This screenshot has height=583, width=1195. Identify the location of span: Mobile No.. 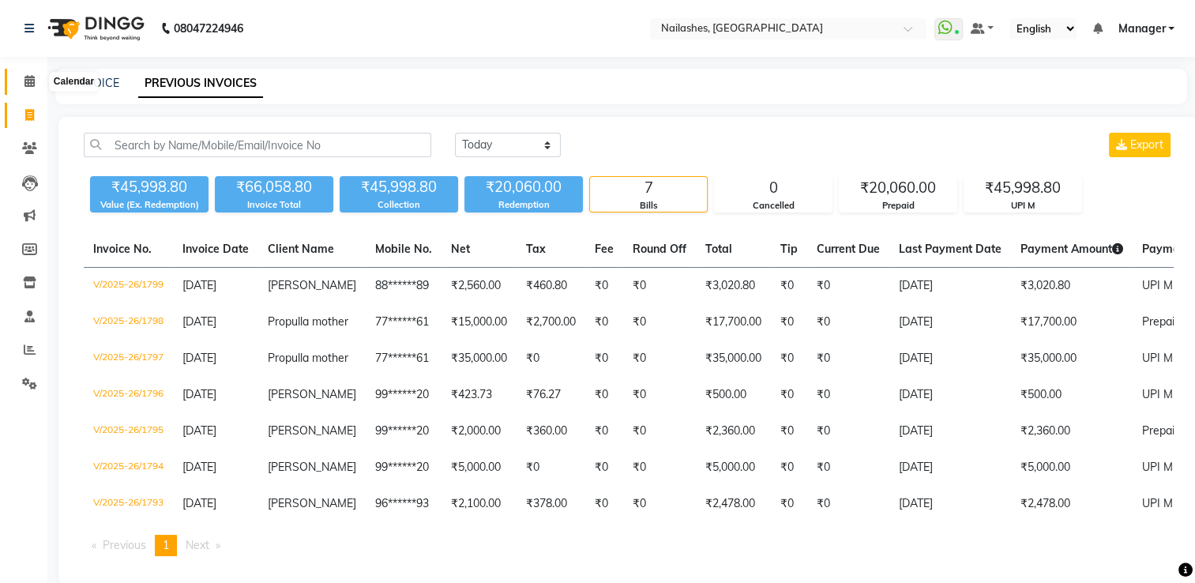
(403, 249).